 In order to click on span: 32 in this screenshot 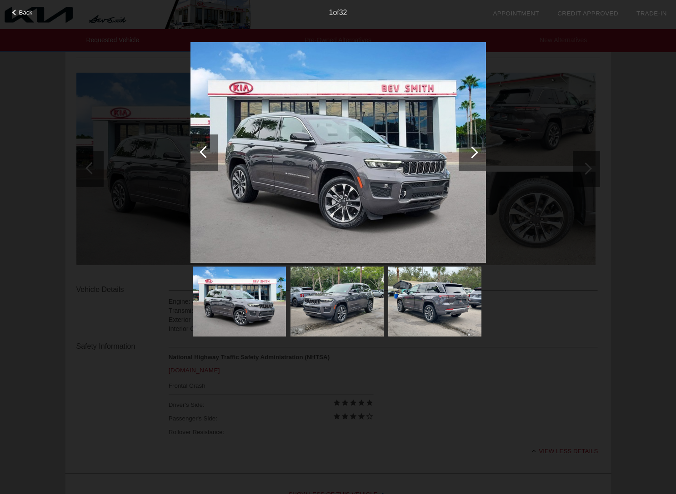, I will do `click(343, 12)`.